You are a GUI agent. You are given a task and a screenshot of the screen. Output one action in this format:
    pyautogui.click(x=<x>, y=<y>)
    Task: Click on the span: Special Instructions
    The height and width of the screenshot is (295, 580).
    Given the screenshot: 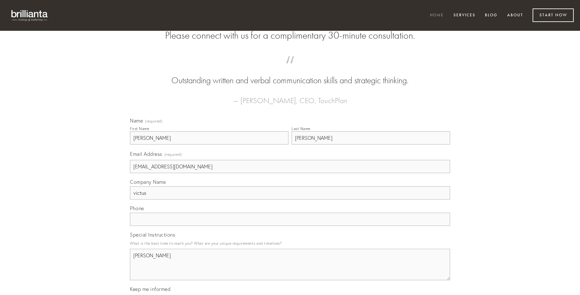 What is the action you would take?
    pyautogui.click(x=153, y=235)
    